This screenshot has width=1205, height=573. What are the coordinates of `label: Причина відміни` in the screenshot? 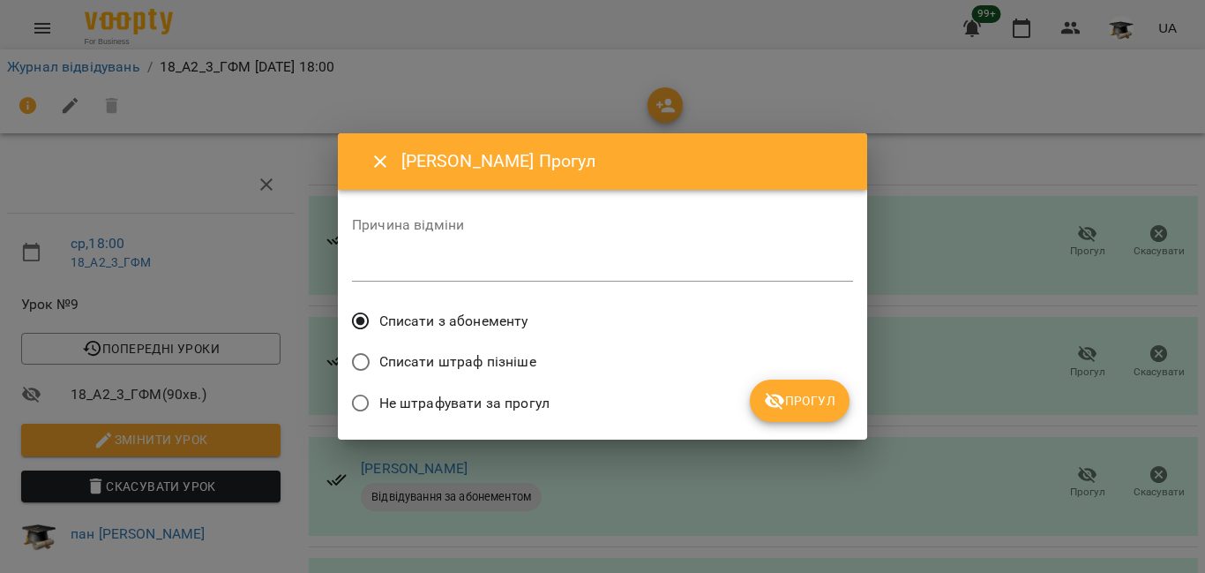 It's located at (603, 225).